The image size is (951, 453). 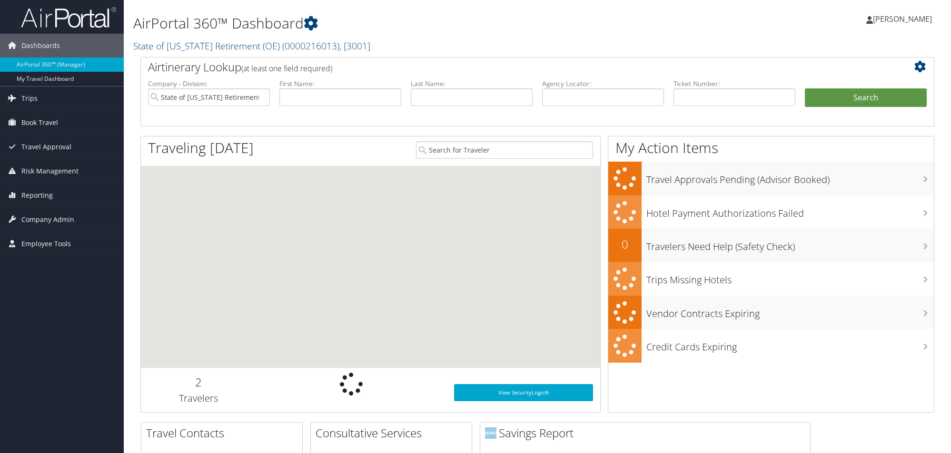 I want to click on h3: Vendor Contracts Expiring, so click(x=790, y=312).